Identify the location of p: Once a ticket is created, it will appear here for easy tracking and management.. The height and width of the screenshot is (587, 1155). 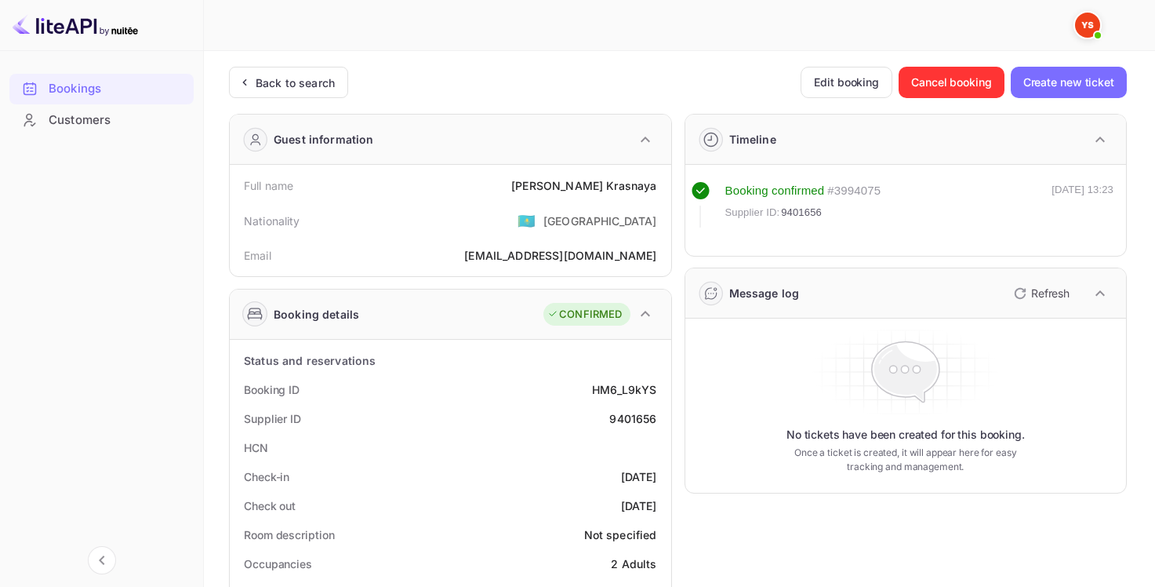
(905, 460).